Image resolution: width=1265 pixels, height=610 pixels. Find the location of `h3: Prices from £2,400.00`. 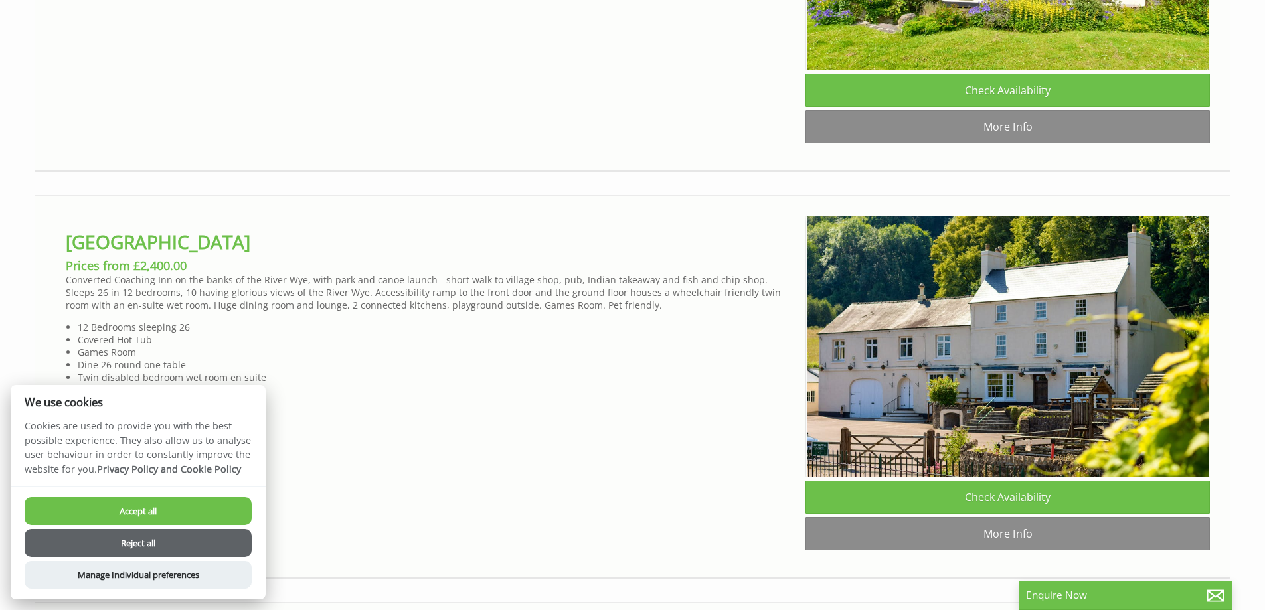

h3: Prices from £2,400.00 is located at coordinates (430, 266).